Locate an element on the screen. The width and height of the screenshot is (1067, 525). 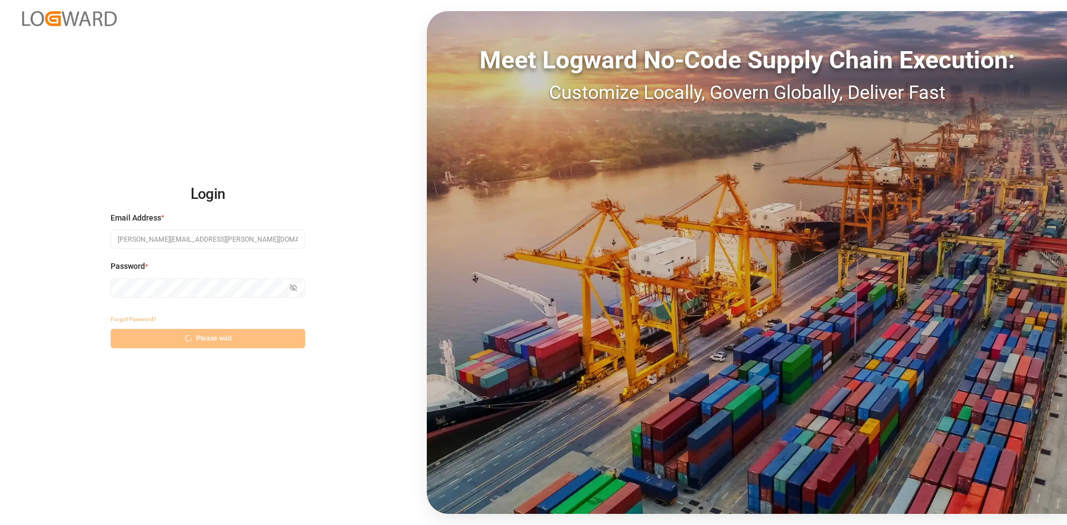
div: Customize Locally, Govern Globally, Deliver Fast is located at coordinates (747, 92).